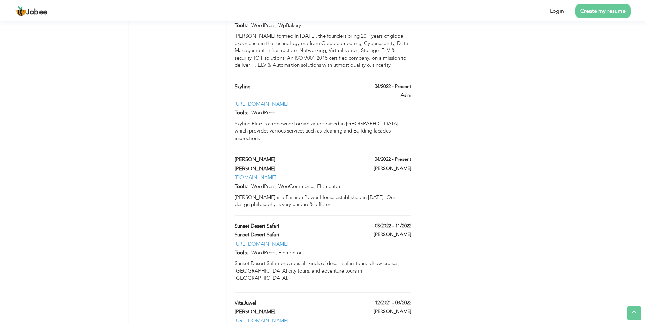 This screenshot has width=646, height=325. What do you see at coordinates (329, 186) in the screenshot?
I see `p: WordPress, WooCommerce, Elementor` at bounding box center [329, 186].